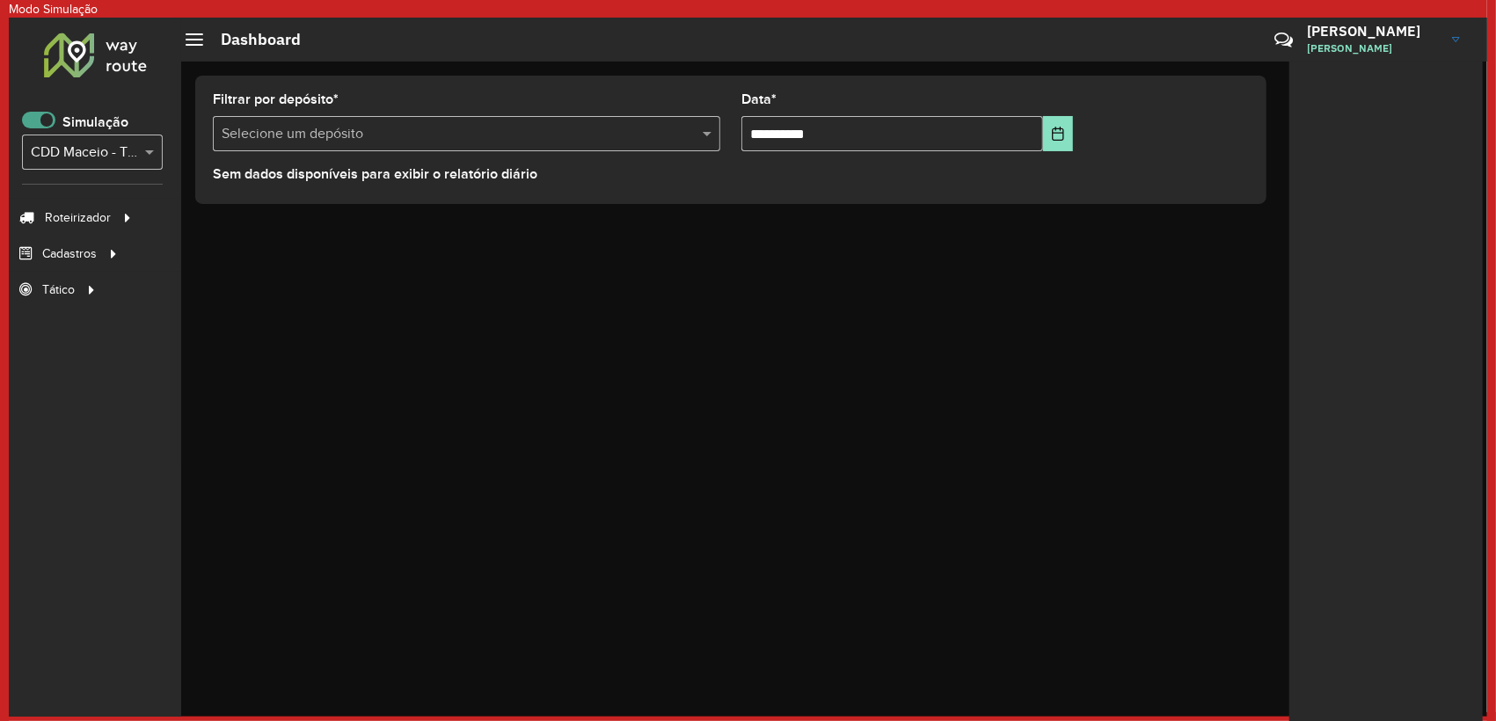  What do you see at coordinates (66, 253) in the screenshot?
I see `a: Cadastros` at bounding box center [66, 253].